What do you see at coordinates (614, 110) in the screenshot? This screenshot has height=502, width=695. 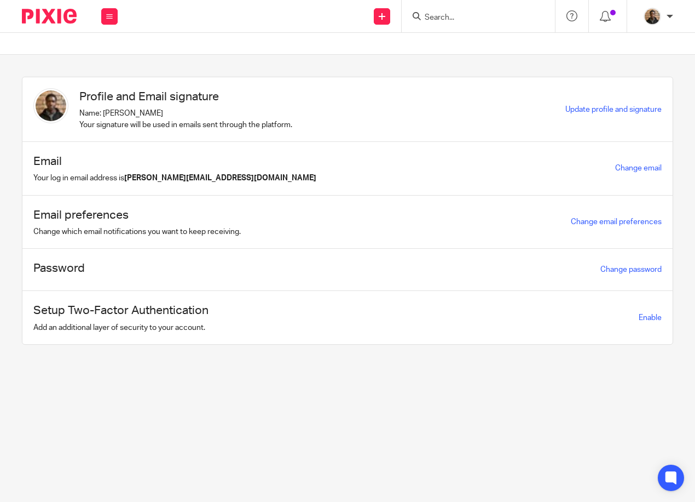 I see `span: Update profile and signature` at bounding box center [614, 110].